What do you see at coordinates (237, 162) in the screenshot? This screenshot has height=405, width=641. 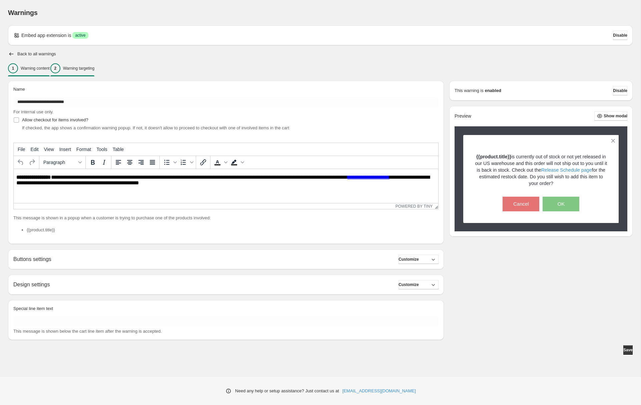 I see `div: Background color` at bounding box center [237, 162].